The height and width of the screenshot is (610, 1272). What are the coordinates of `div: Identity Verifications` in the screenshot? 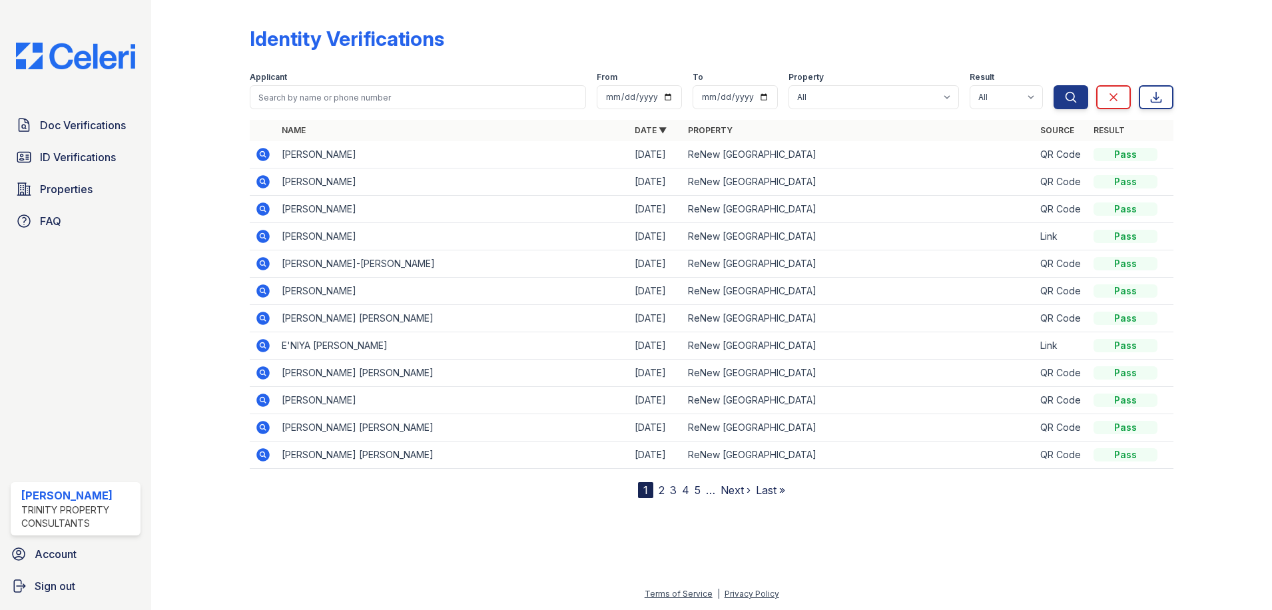 It's located at (347, 39).